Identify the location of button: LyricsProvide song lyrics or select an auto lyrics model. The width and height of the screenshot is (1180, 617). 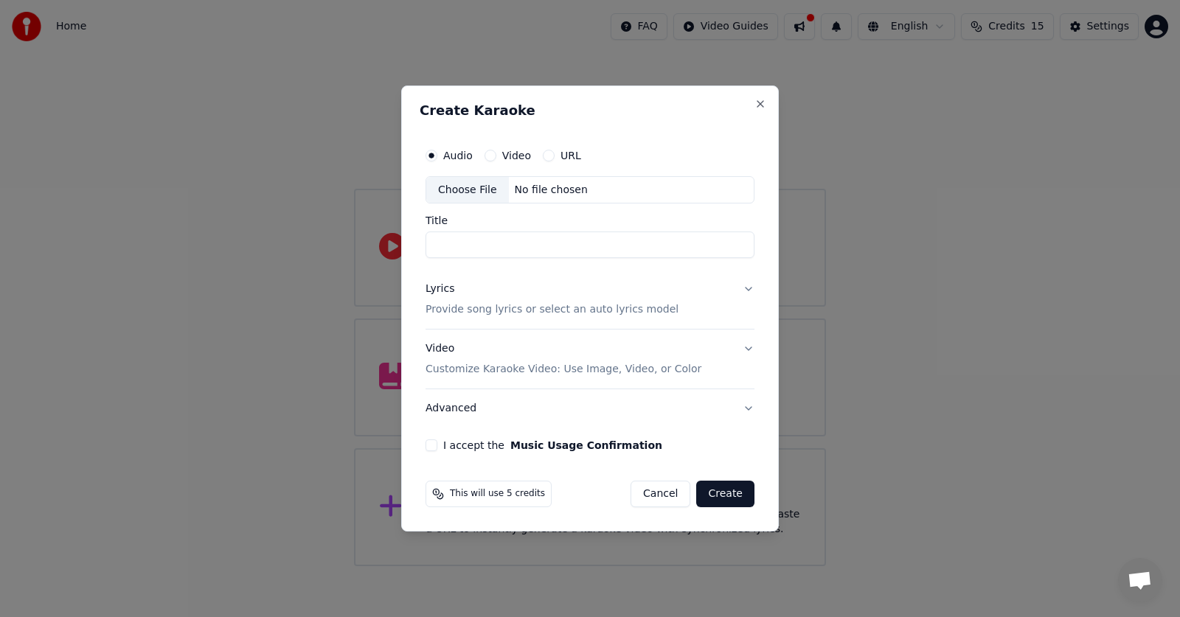
(590, 300).